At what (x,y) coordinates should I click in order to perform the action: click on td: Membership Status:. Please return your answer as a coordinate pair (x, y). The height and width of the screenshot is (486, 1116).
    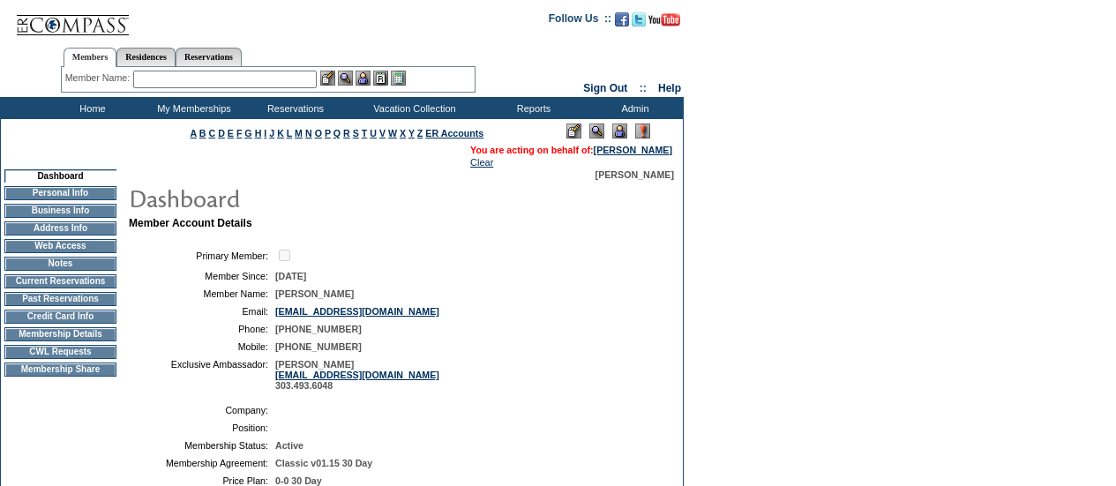
    Looking at the image, I should click on (202, 445).